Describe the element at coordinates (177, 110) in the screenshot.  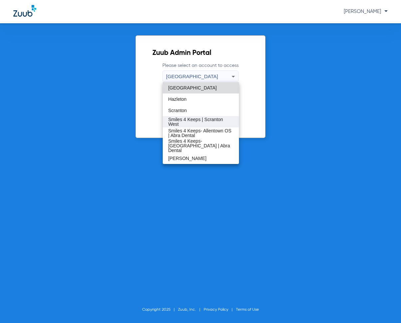
I see `span: Scranton` at that location.